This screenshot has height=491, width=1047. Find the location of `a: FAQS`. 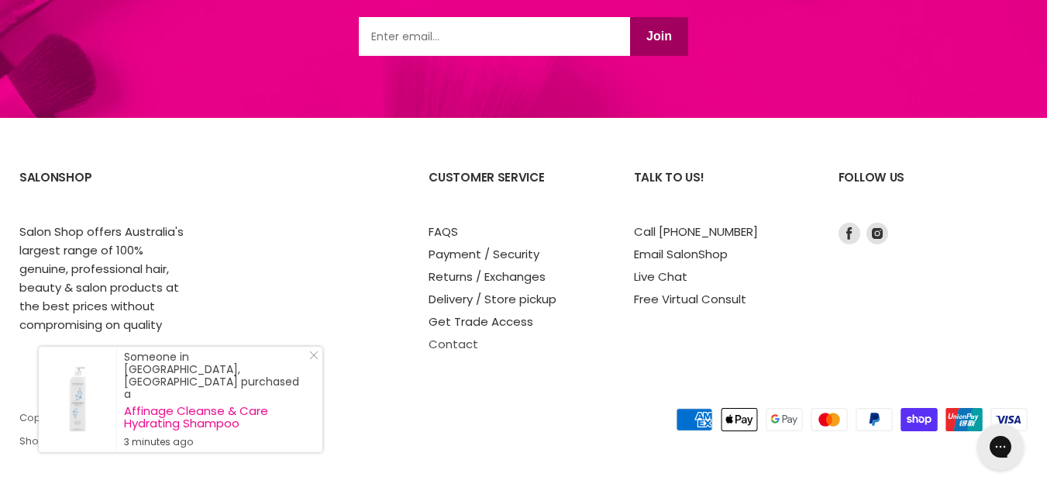

a: FAQS is located at coordinates (443, 231).